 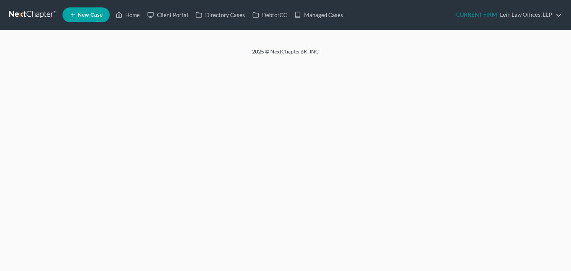 What do you see at coordinates (319, 15) in the screenshot?
I see `a: Managed Cases` at bounding box center [319, 15].